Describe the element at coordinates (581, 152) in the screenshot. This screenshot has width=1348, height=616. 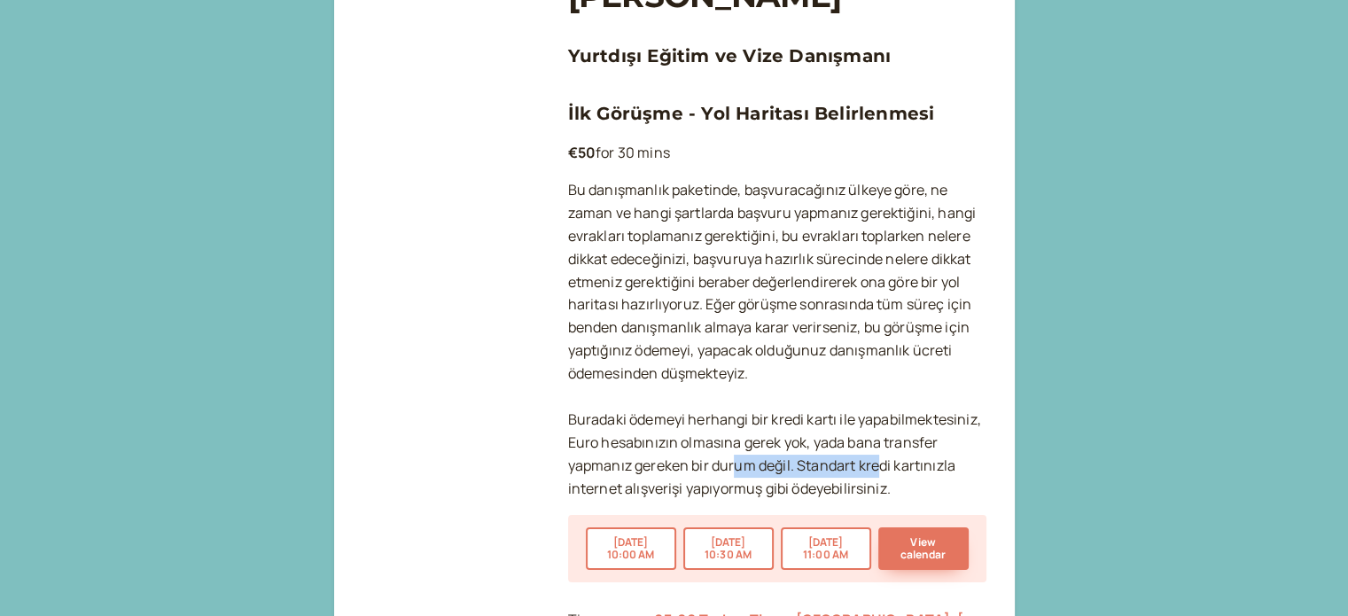
I see `b: €50` at that location.